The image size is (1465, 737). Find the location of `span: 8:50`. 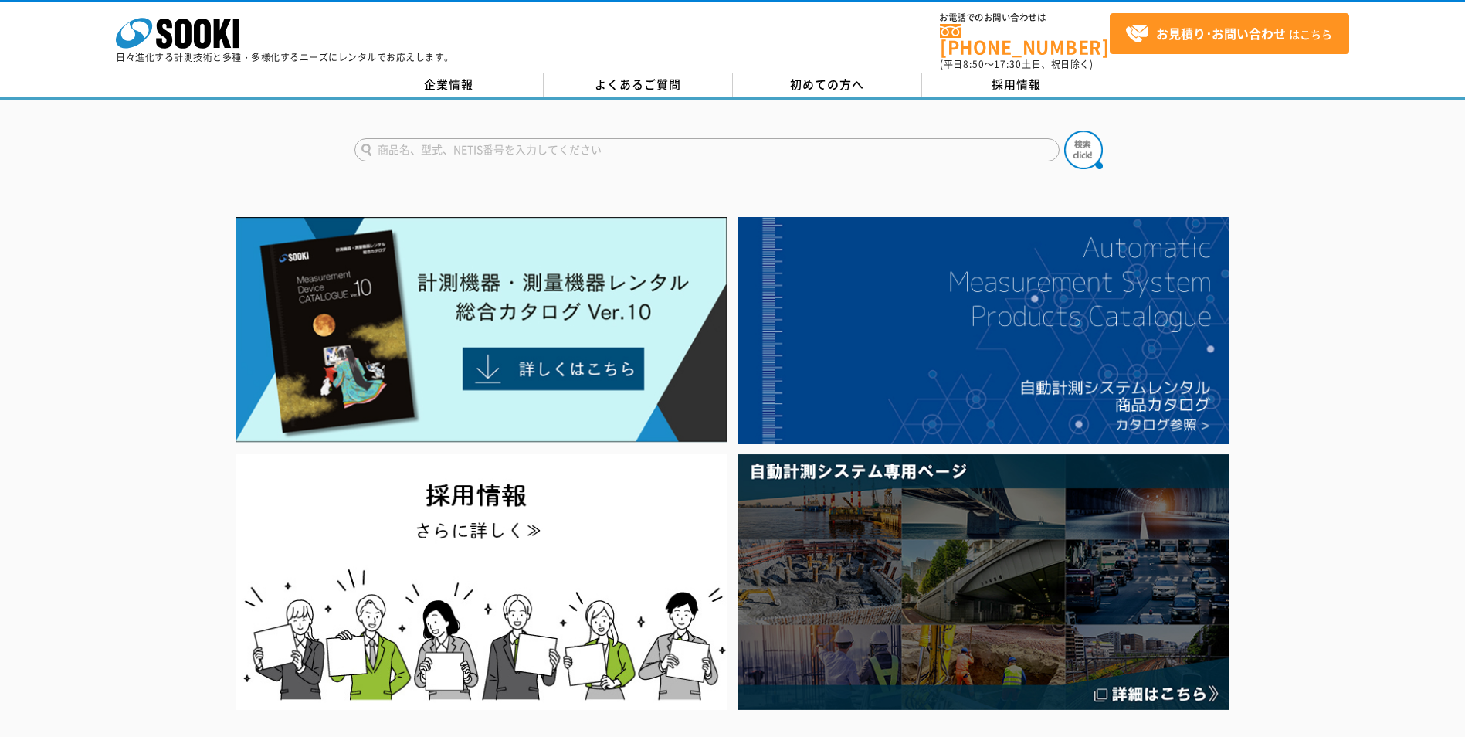

span: 8:50 is located at coordinates (974, 64).